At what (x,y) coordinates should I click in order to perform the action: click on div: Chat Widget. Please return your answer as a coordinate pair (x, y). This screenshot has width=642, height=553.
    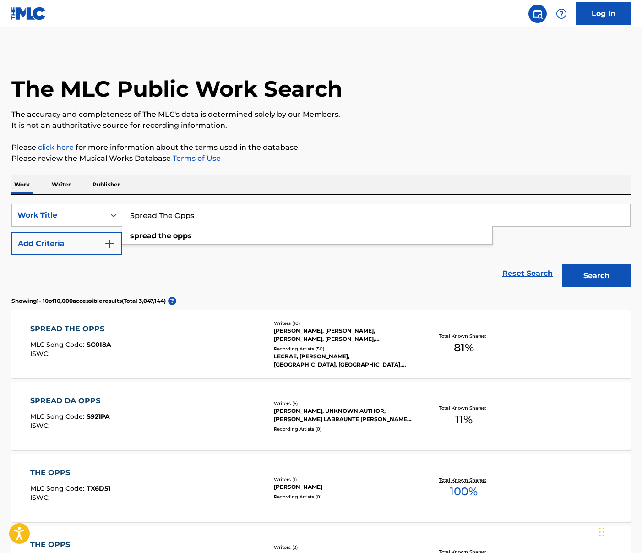
    Looking at the image, I should click on (619, 531).